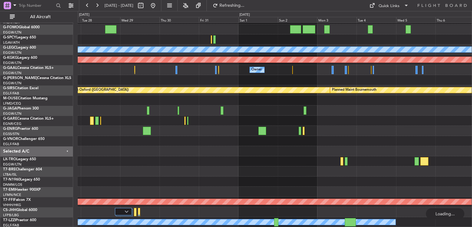 This screenshot has width=472, height=227. What do you see at coordinates (21, 108) in the screenshot?
I see `a: G-JAGAPhenom 300` at bounding box center [21, 108].